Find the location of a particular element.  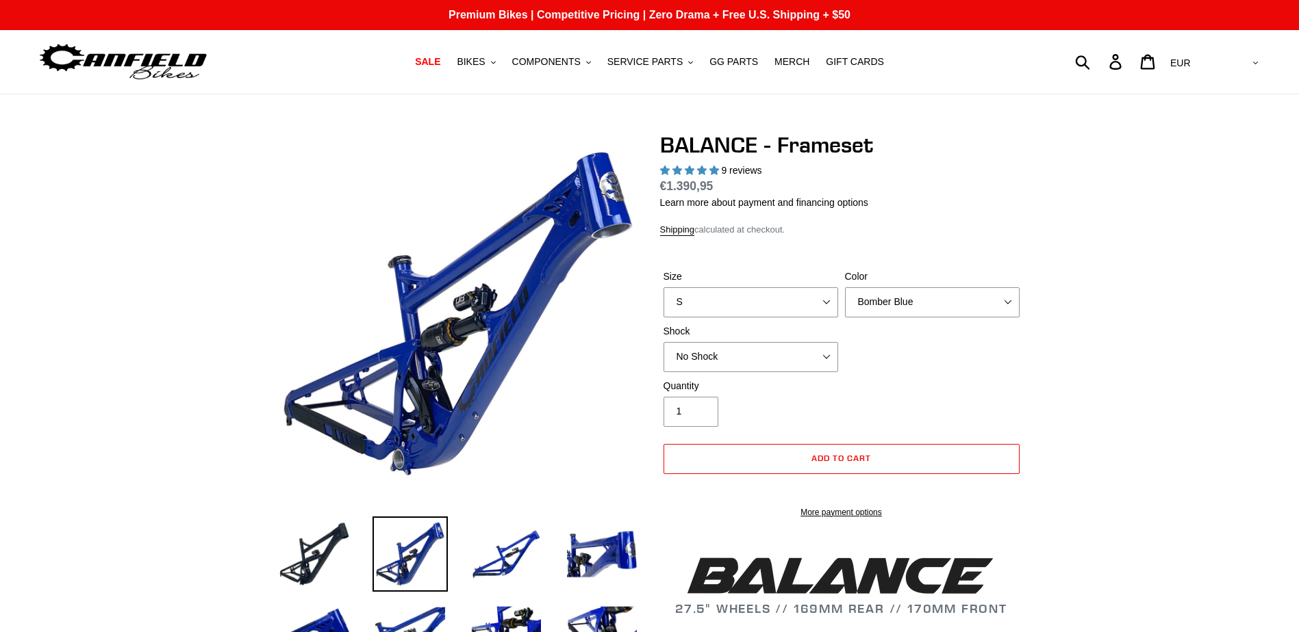

a: Learn more about payment and financing options is located at coordinates (764, 203).